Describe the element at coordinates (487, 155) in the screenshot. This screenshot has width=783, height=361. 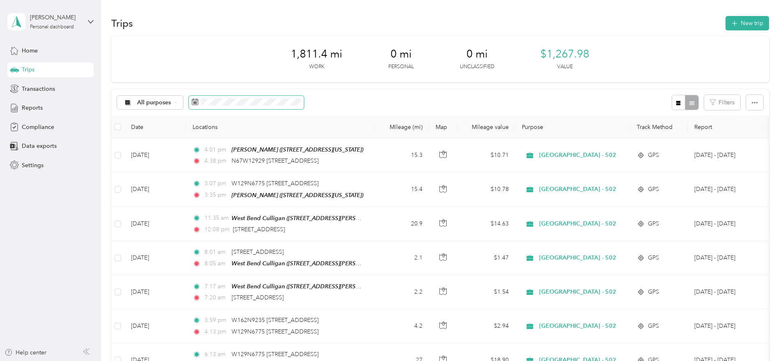
I see `td: $10.71` at that location.